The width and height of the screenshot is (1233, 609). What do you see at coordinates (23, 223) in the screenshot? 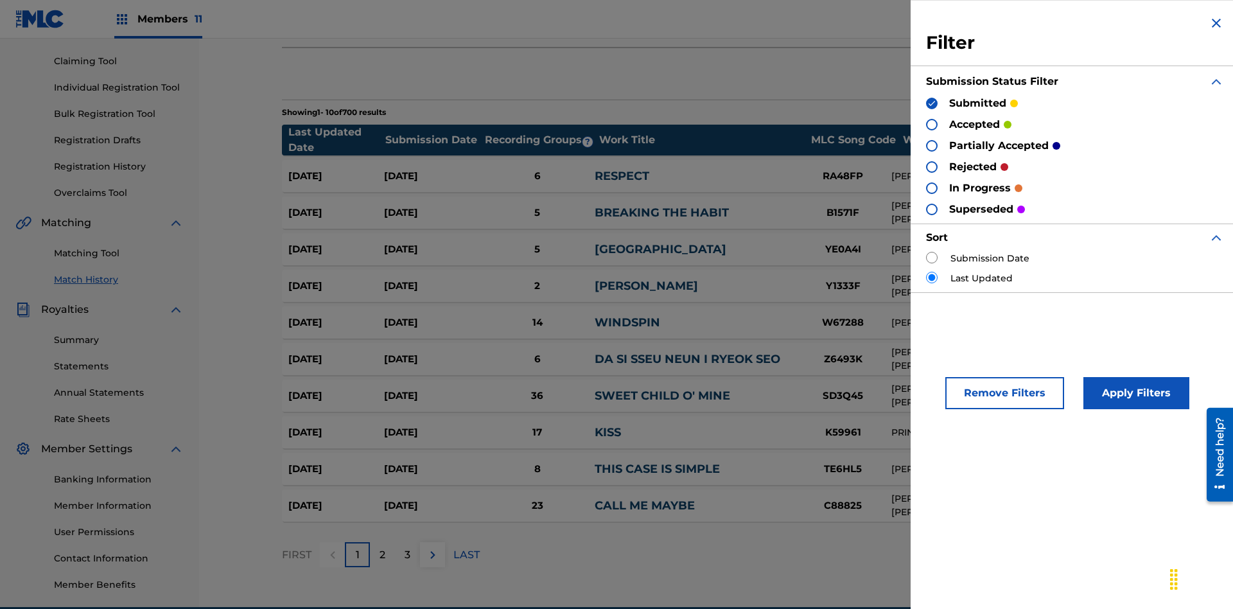
I see `img: Matching` at bounding box center [23, 223].